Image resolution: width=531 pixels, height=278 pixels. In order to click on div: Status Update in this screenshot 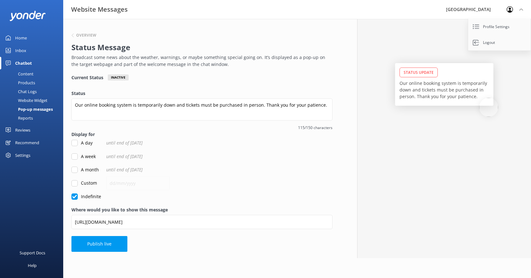, I will do `click(418, 72)`.